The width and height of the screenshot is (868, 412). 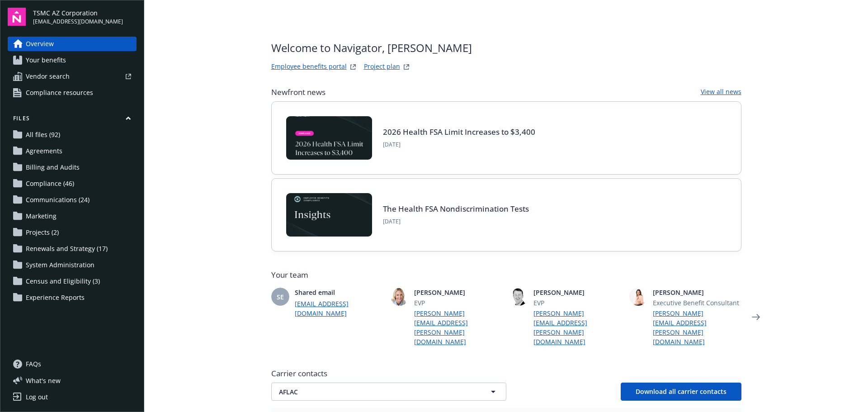 What do you see at coordinates (280, 297) in the screenshot?
I see `span: SE` at bounding box center [280, 297].